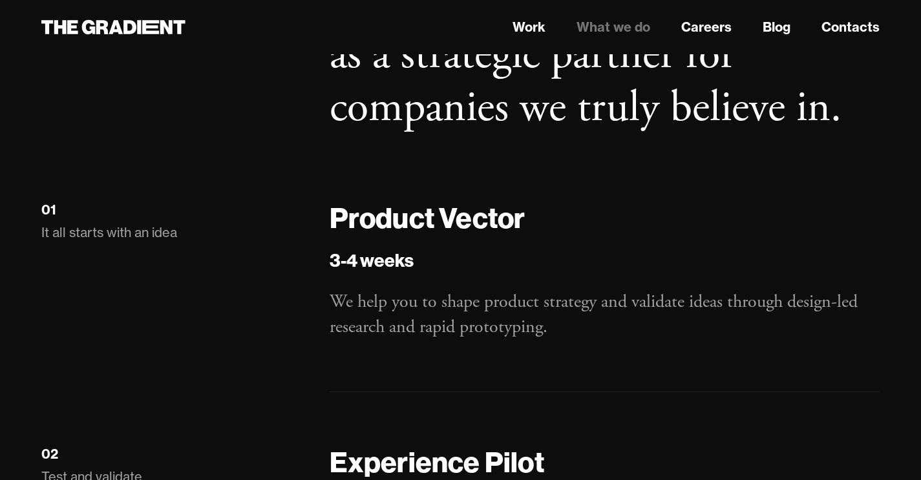 The image size is (921, 480). Describe the element at coordinates (604, 261) in the screenshot. I see `h5: 3-4 weeks` at that location.